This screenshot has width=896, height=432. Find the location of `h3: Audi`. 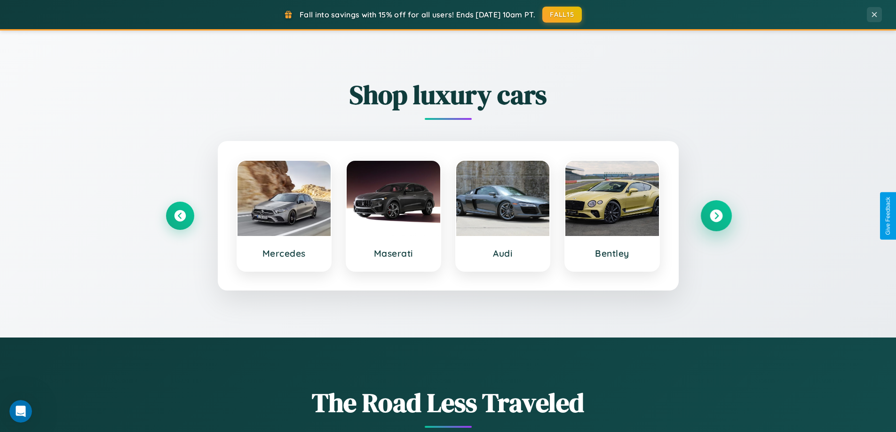

h3: Audi is located at coordinates (503, 253).